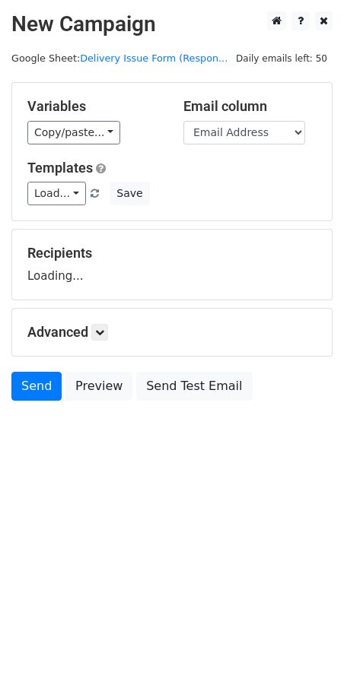 The image size is (344, 685). Describe the element at coordinates (129, 193) in the screenshot. I see `button: Save` at that location.